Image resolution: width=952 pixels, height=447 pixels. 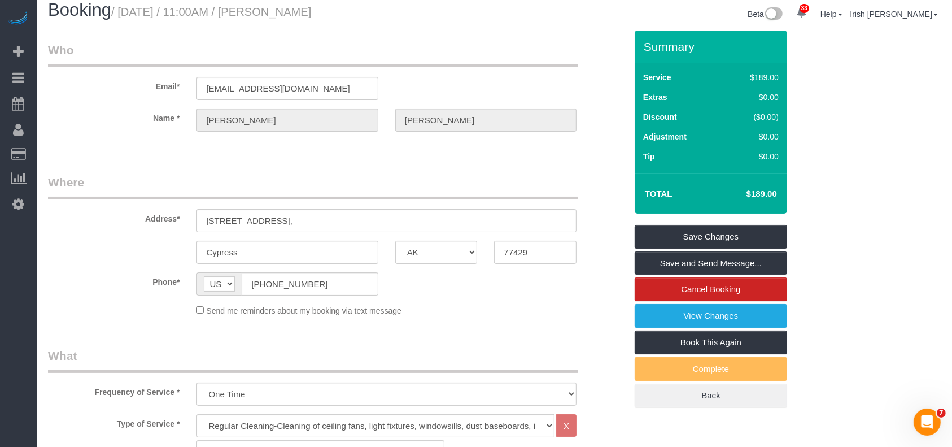 I want to click on div: ($0.00), so click(x=752, y=117).